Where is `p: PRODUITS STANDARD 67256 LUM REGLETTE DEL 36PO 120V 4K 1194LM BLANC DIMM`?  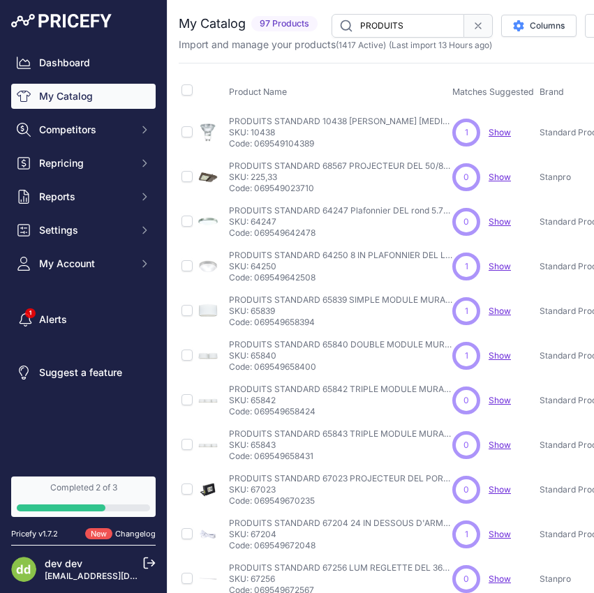 p: PRODUITS STANDARD 67256 LUM REGLETTE DEL 36PO 120V 4K 1194LM BLANC DIMM is located at coordinates (340, 568).